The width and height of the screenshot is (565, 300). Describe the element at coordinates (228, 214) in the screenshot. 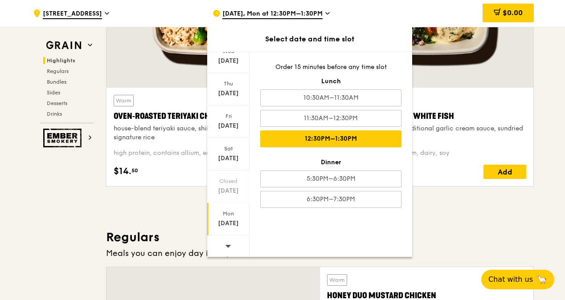

I see `div: Mon` at that location.